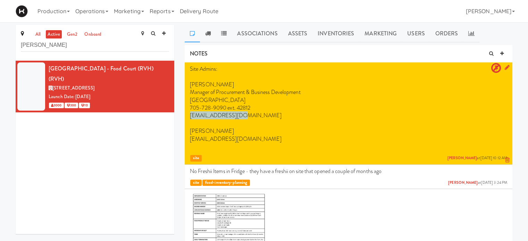 This screenshot has height=241, width=528. Describe the element at coordinates (380, 34) in the screenshot. I see `a: Marketing` at that location.